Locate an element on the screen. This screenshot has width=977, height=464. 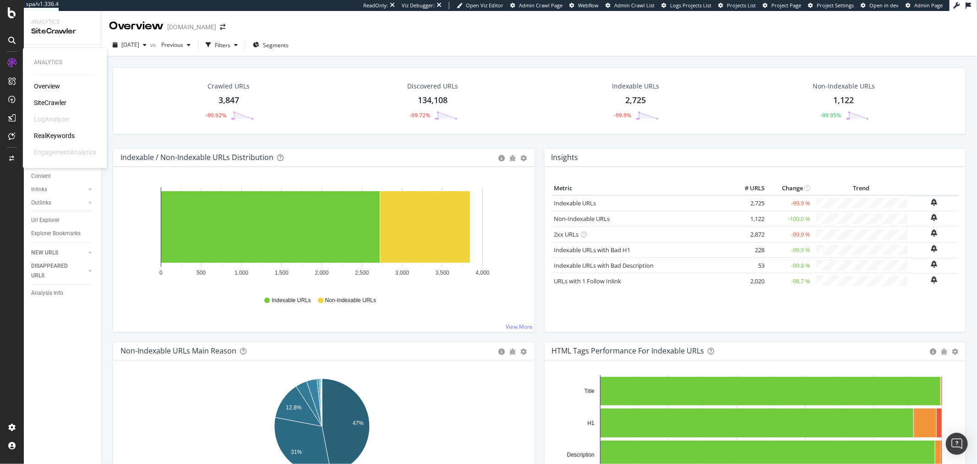
div: -99.9% is located at coordinates (623, 115).